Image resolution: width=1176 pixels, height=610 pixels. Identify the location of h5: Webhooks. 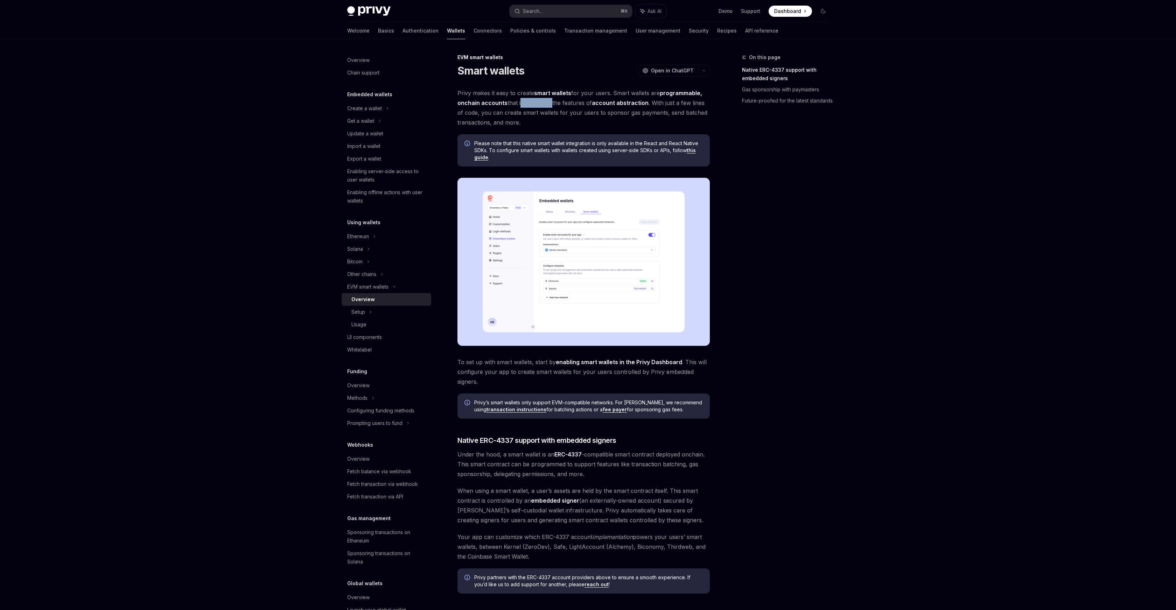
(360, 445).